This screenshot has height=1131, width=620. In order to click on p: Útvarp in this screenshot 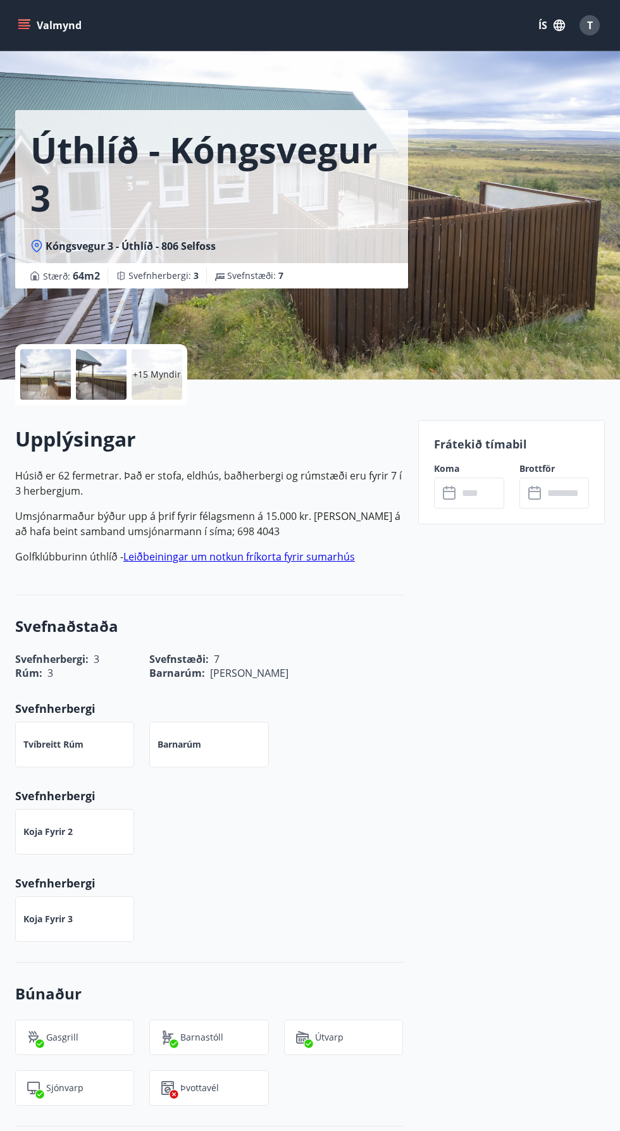, I will do `click(329, 1038)`.